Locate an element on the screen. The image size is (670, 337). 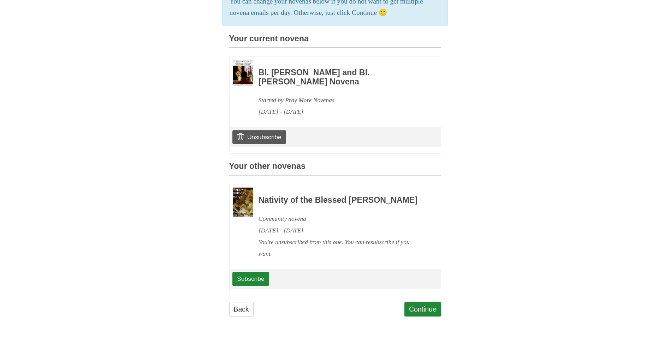
a: Subscribe is located at coordinates (250, 279).